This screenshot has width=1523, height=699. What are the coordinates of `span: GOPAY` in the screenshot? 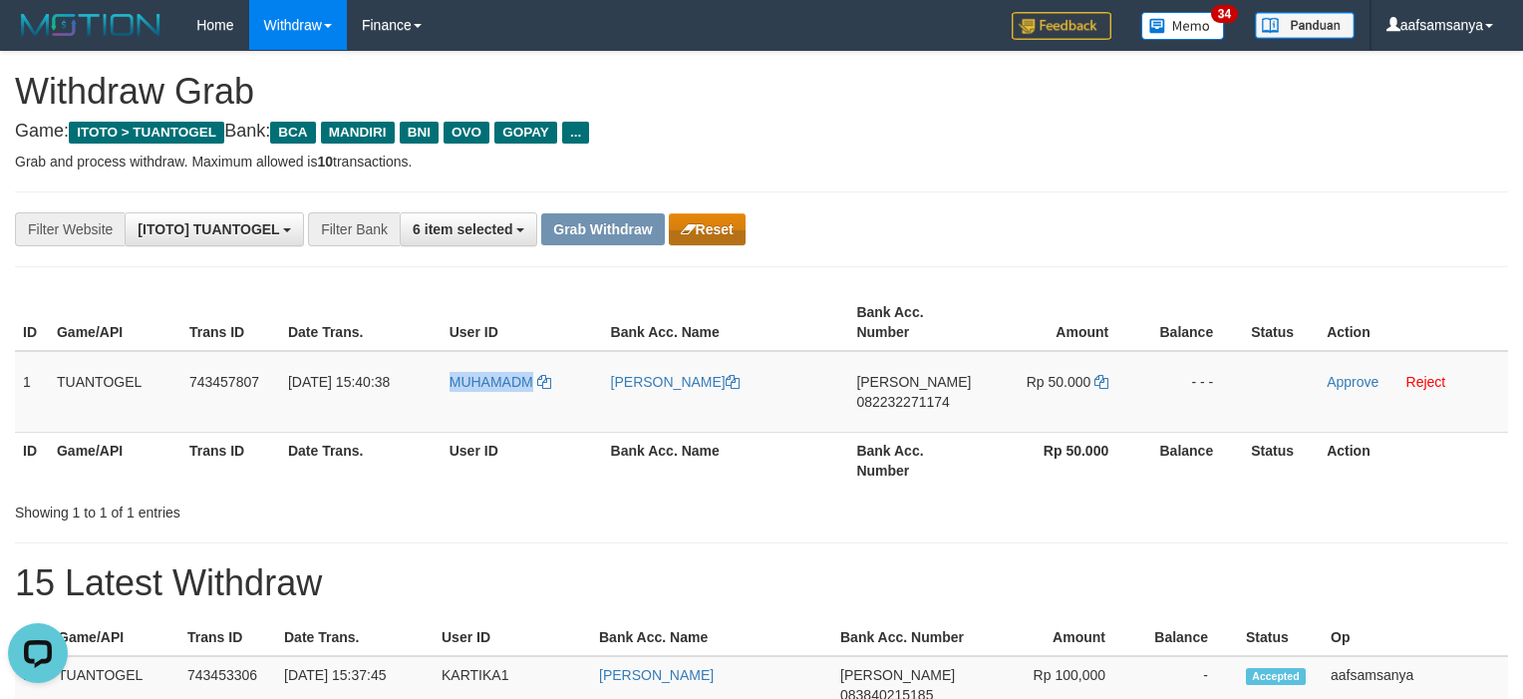 It's located at (525, 133).